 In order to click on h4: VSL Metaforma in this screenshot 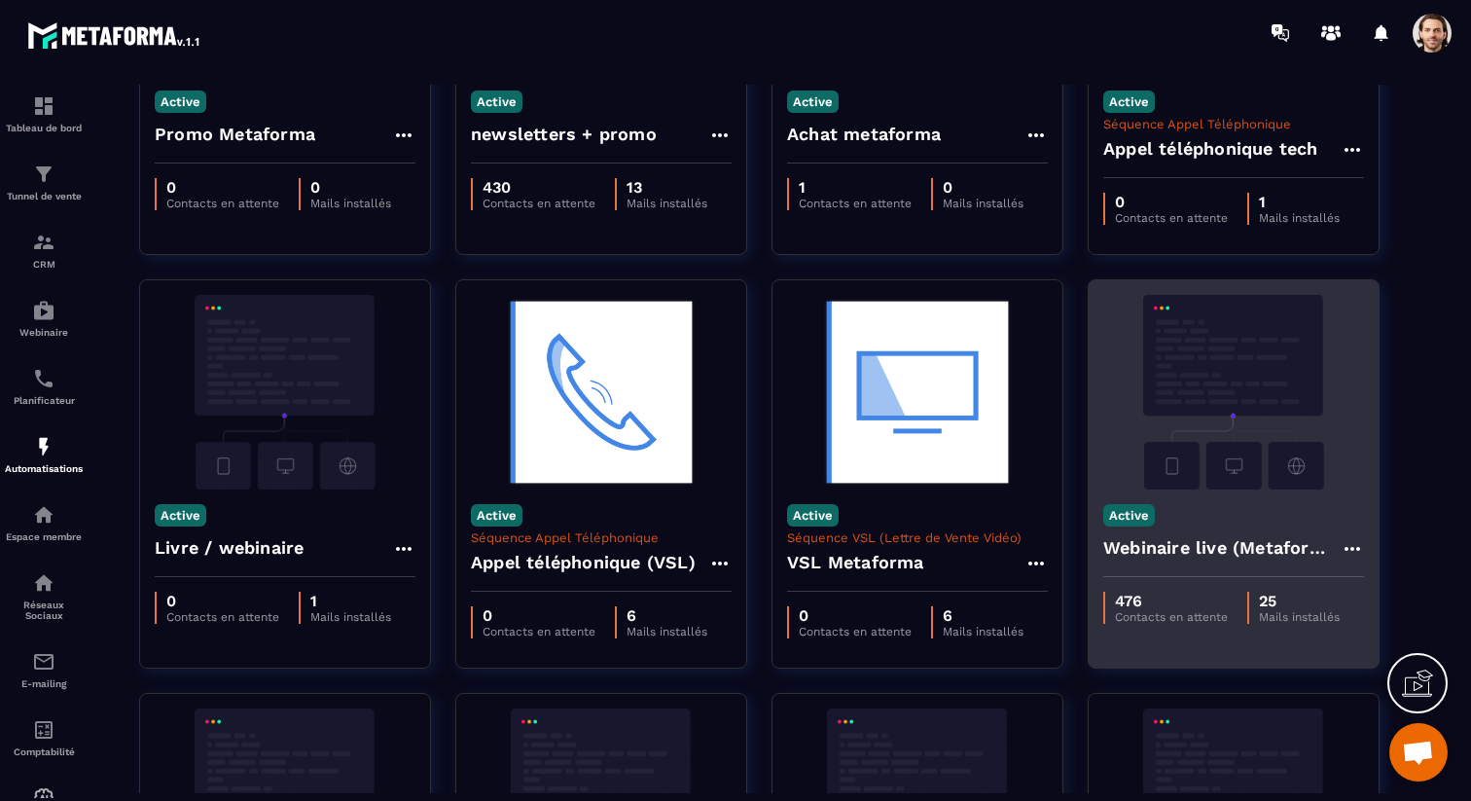, I will do `click(855, 562)`.